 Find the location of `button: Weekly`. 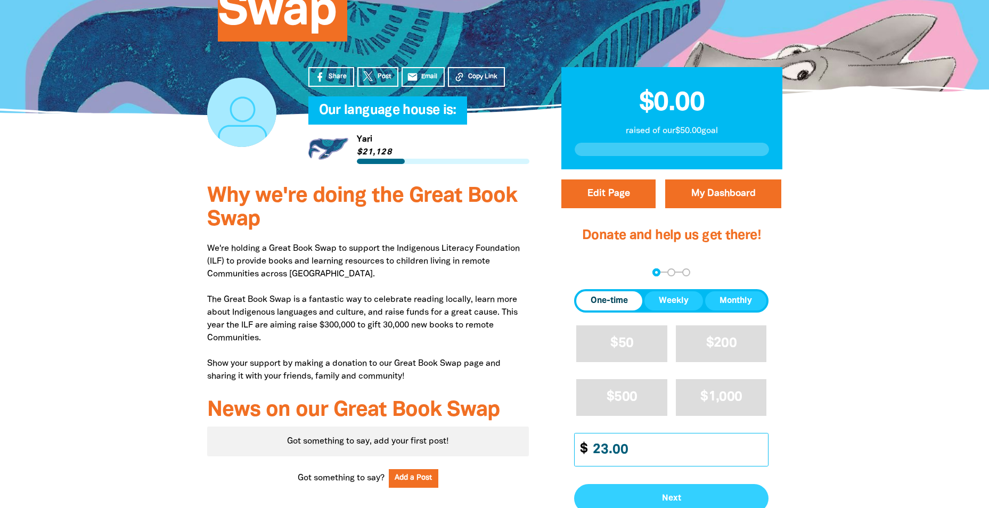

button: Weekly is located at coordinates (674, 301).